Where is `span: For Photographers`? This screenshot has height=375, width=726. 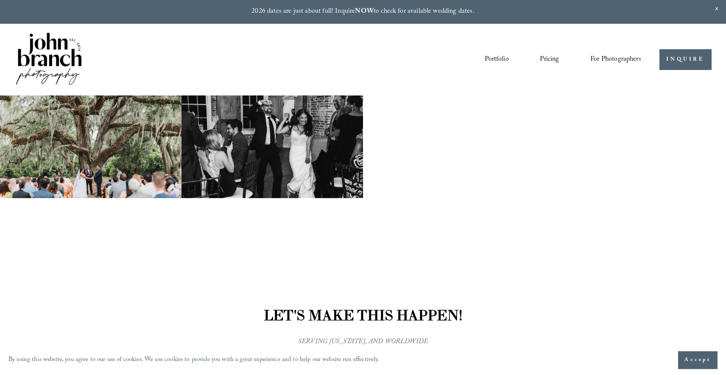 span: For Photographers is located at coordinates (616, 59).